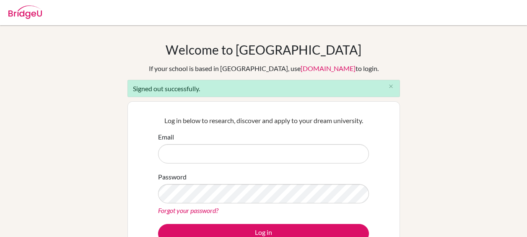 Image resolution: width=527 pixels, height=237 pixels. What do you see at coordinates (172, 177) in the screenshot?
I see `label: Password` at bounding box center [172, 177].